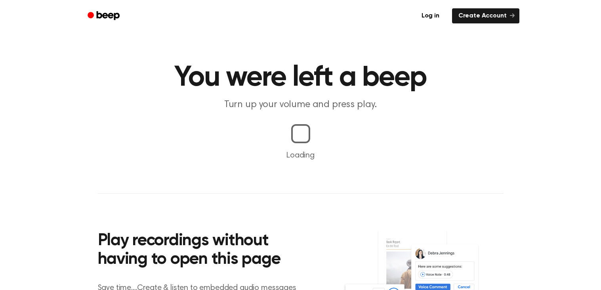 This screenshot has height=290, width=601. Describe the element at coordinates (300, 155) in the screenshot. I see `p: Loading` at that location.